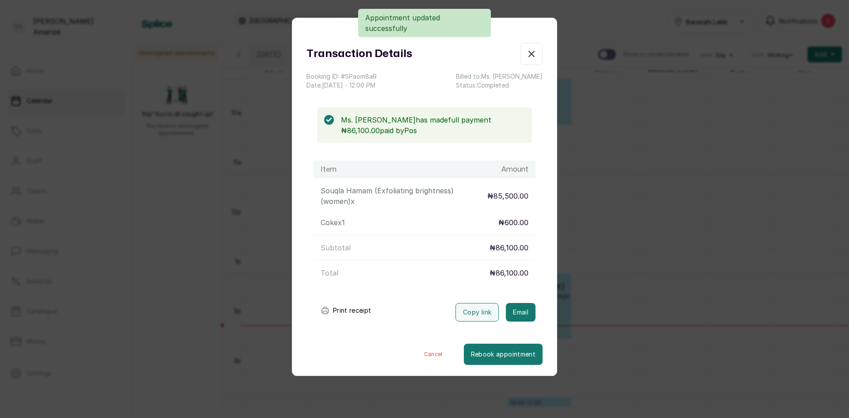  I want to click on button: Cancel, so click(433, 354).